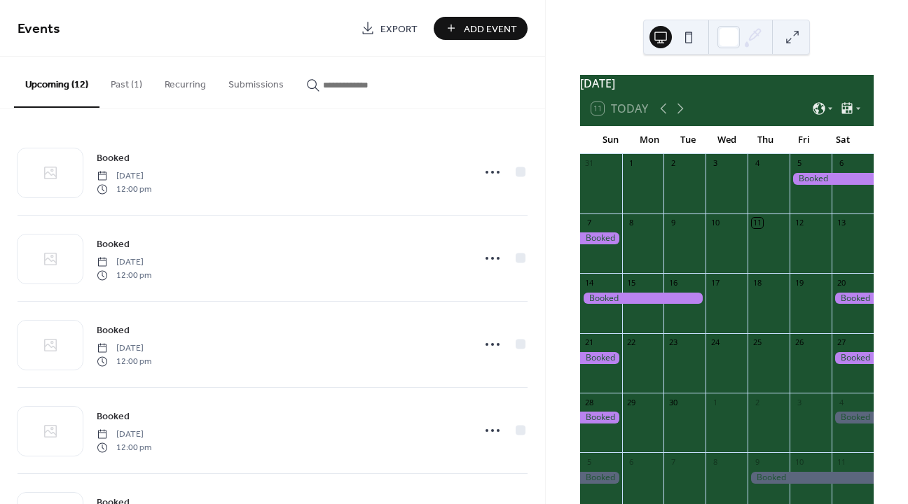 The width and height of the screenshot is (908, 504). Describe the element at coordinates (256, 81) in the screenshot. I see `button: Submissions` at that location.